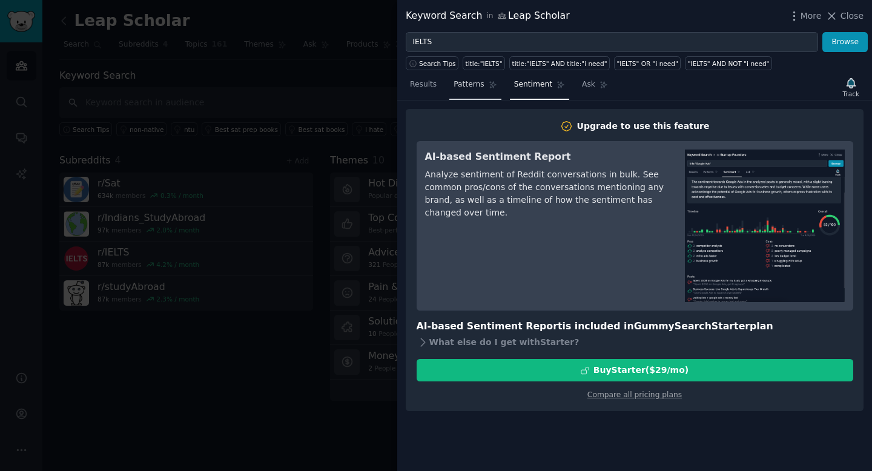  What do you see at coordinates (540, 87) in the screenshot?
I see `a: Sentiment` at bounding box center [540, 87].